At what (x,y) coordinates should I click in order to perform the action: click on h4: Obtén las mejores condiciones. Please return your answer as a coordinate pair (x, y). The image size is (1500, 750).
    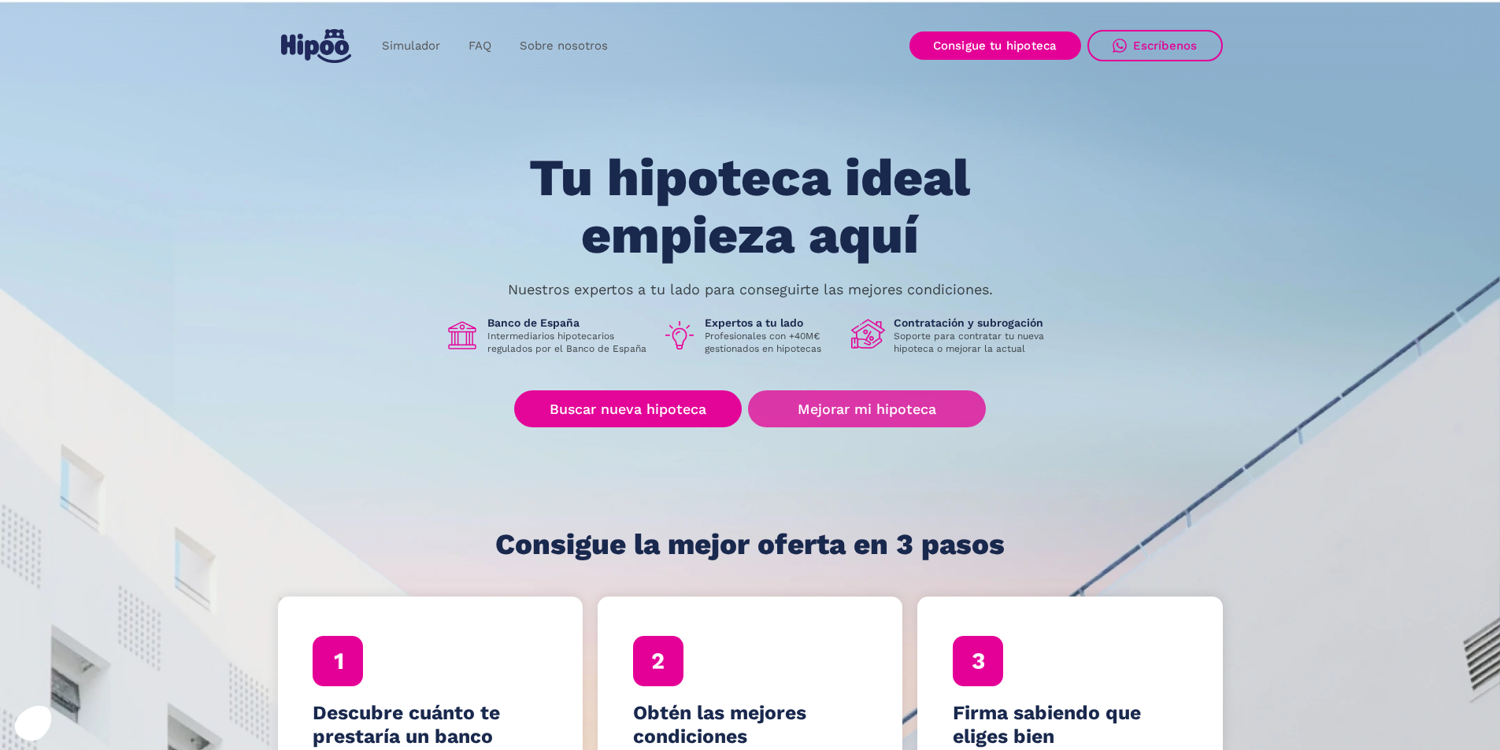
    Looking at the image, I should click on (750, 725).